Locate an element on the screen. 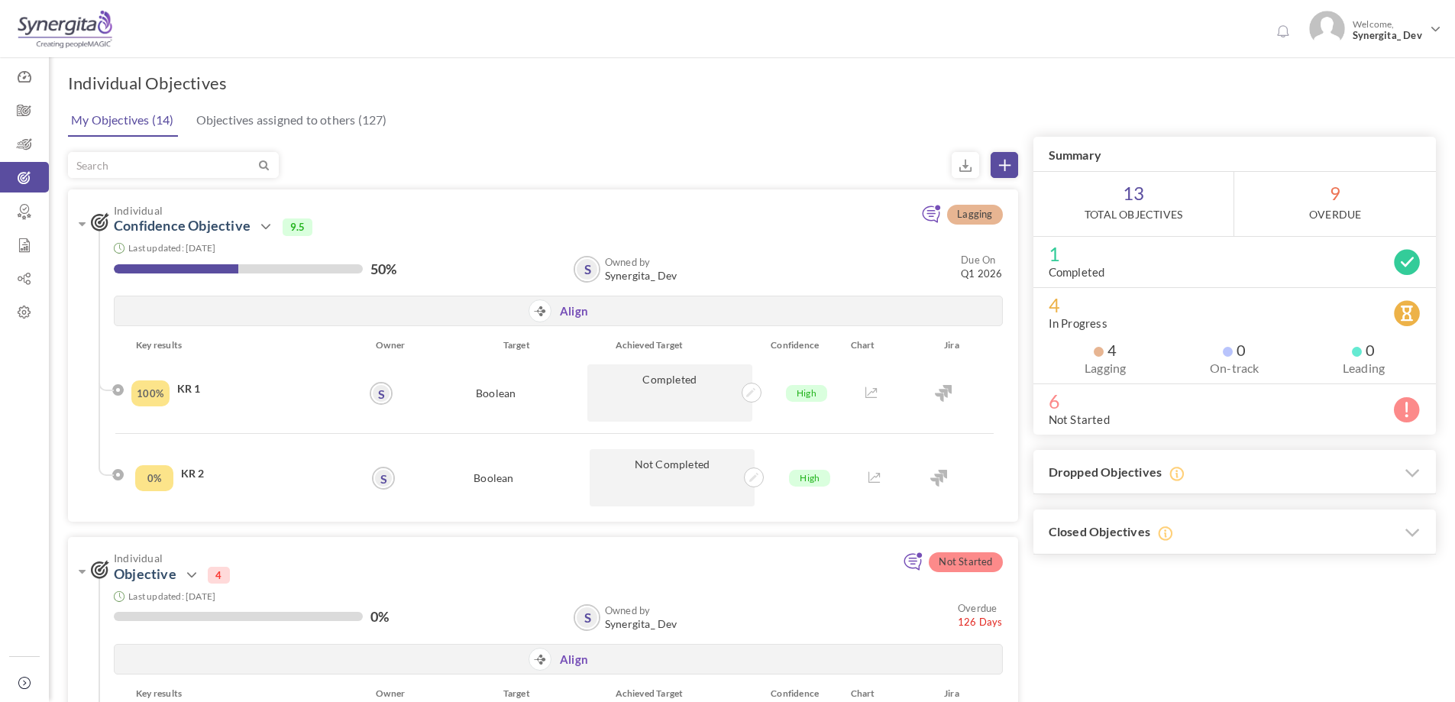 Image resolution: width=1455 pixels, height=702 pixels. a: Create Objective is located at coordinates (1004, 165).